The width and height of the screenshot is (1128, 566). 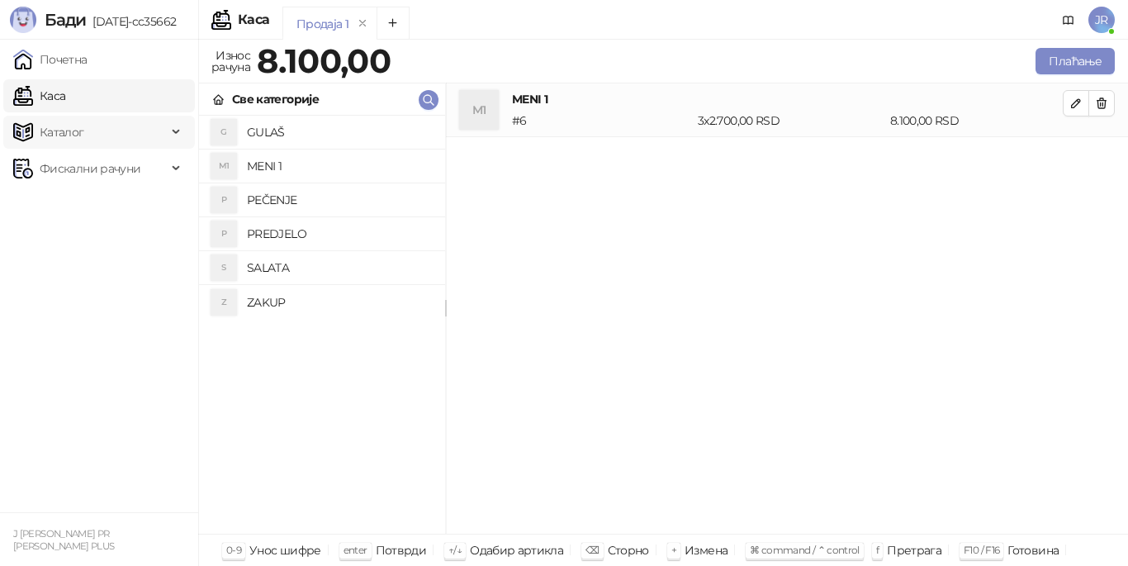 I want to click on span: Каталог, so click(x=62, y=132).